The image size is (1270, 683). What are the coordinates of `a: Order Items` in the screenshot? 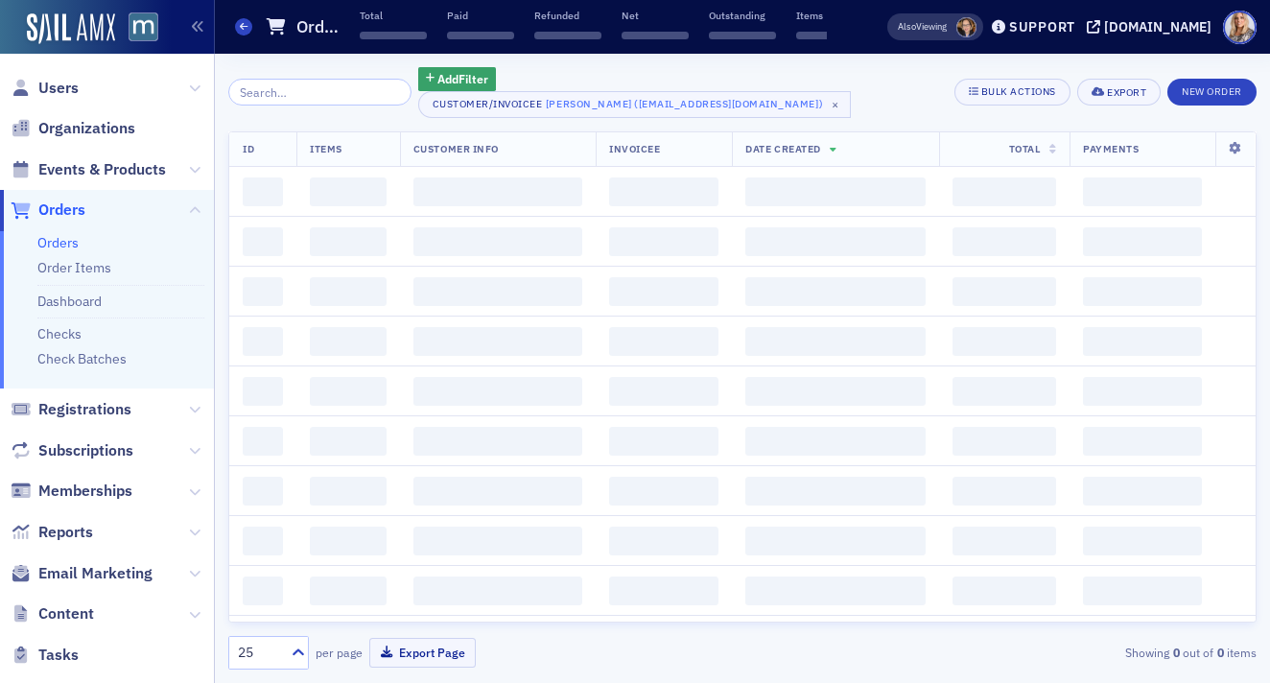 It's located at (74, 268).